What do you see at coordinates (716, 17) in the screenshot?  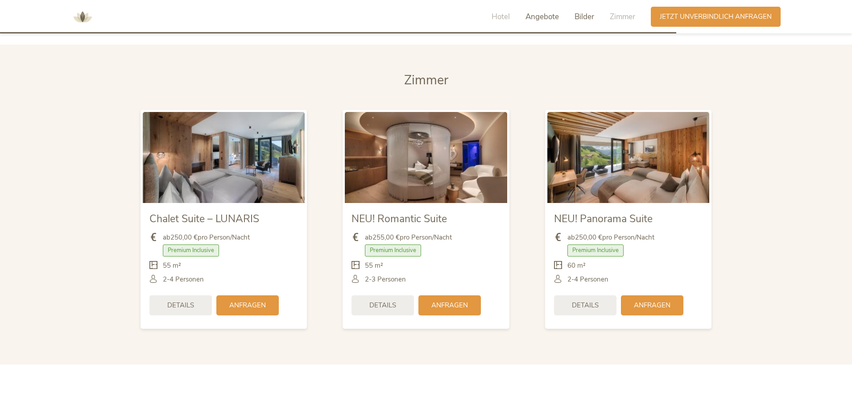 I see `span: Jetzt unverbindlich anfragen` at bounding box center [716, 17].